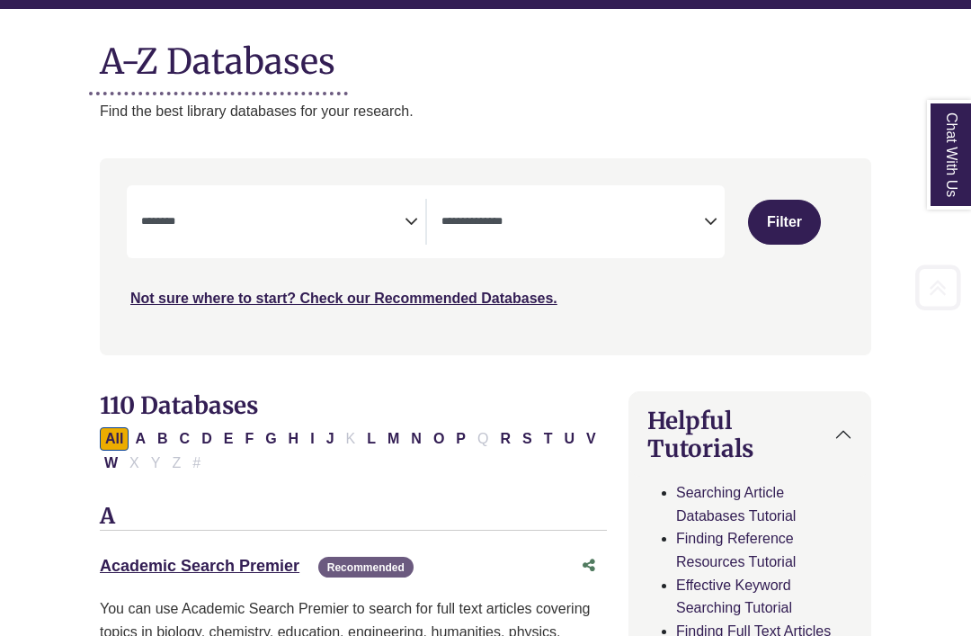  I want to click on span: 110 Databases, so click(179, 405).